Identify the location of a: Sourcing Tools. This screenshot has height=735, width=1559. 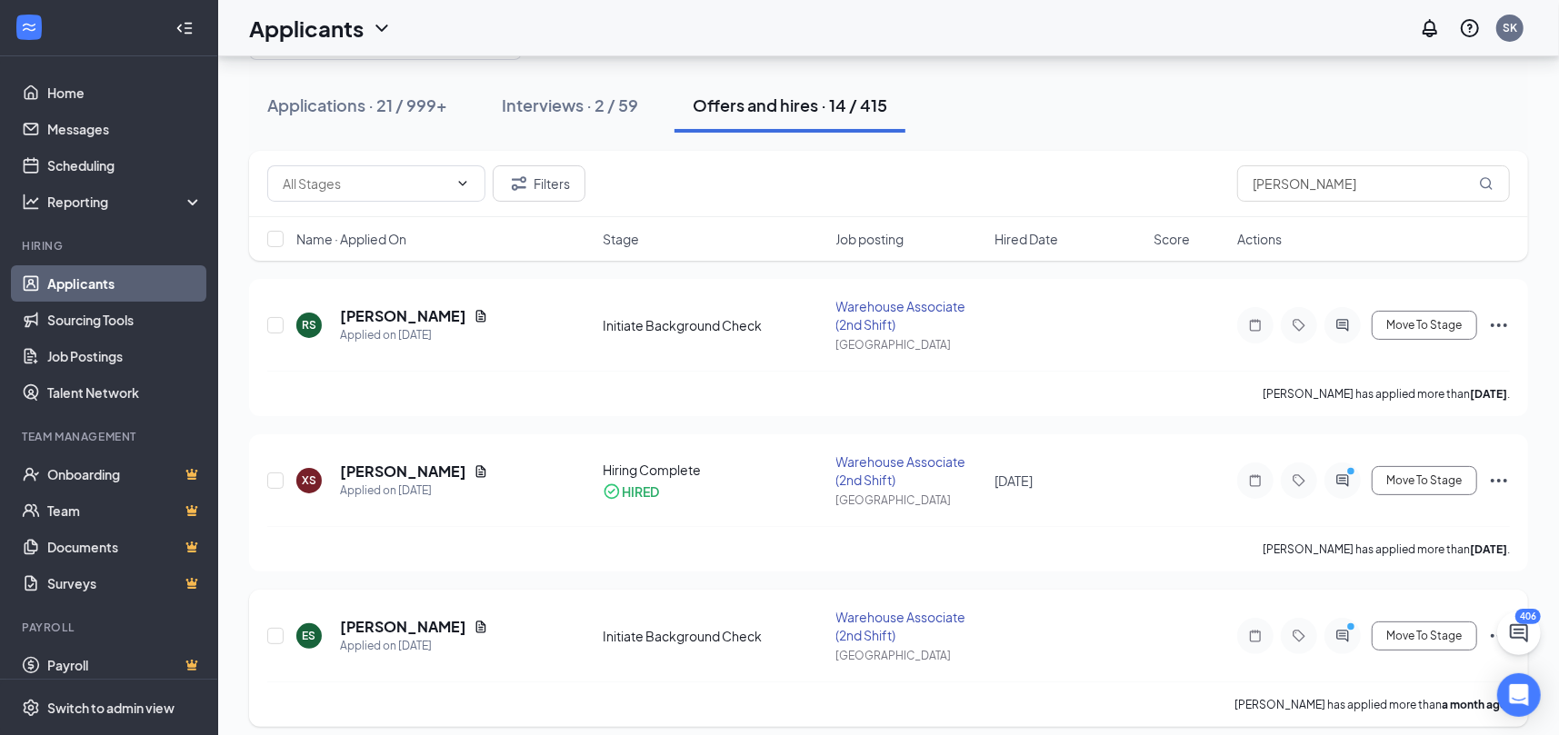
(125, 320).